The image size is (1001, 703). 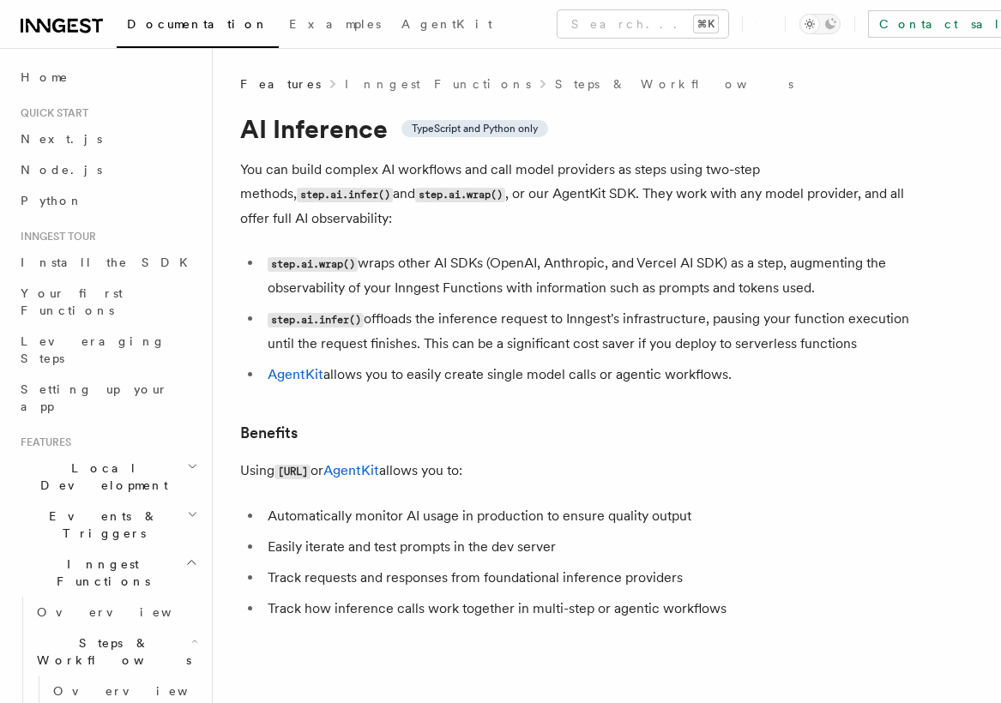 What do you see at coordinates (61, 139) in the screenshot?
I see `span: Next.js` at bounding box center [61, 139].